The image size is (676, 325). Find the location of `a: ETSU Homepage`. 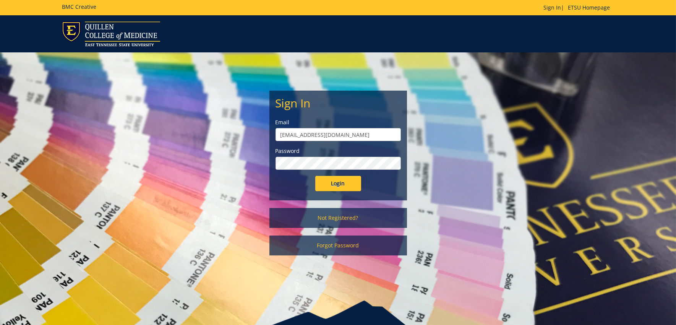

a: ETSU Homepage is located at coordinates (589, 7).